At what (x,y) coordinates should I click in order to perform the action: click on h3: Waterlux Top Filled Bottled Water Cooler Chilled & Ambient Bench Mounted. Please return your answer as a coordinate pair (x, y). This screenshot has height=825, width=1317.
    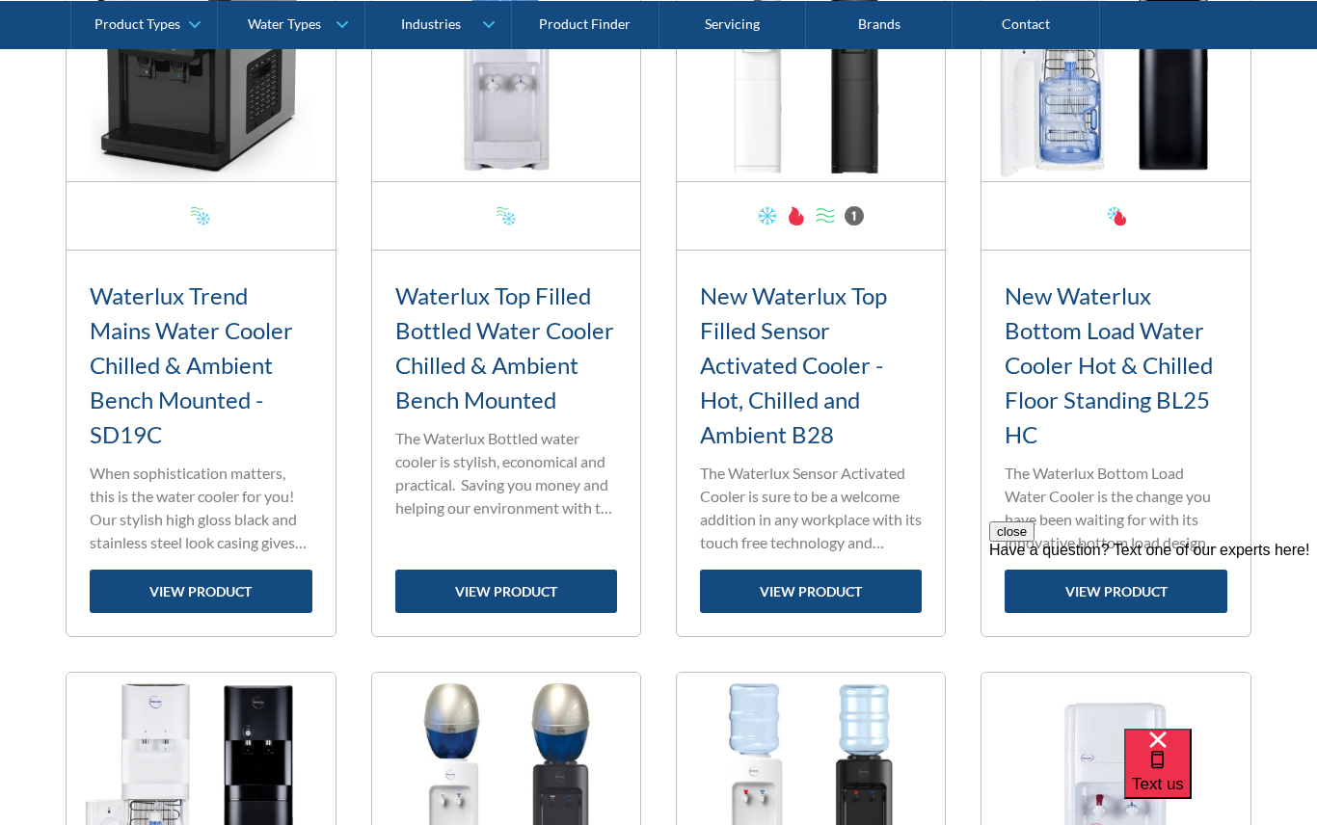
    Looking at the image, I should click on (506, 348).